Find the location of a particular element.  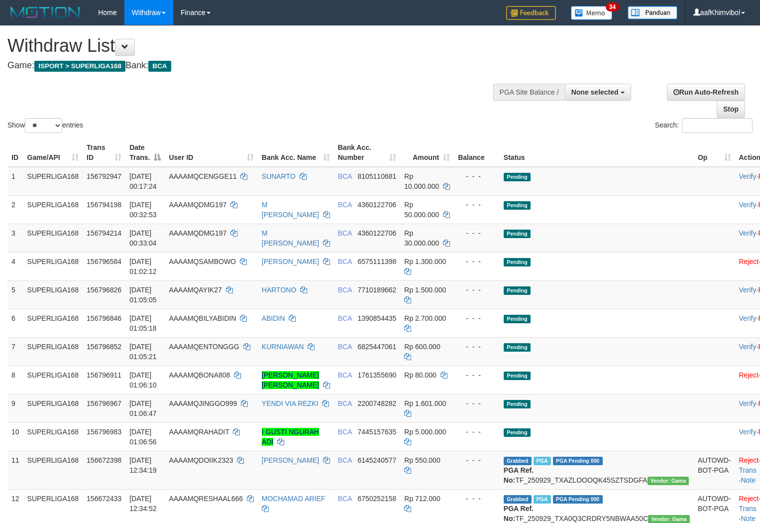

td: 3 is located at coordinates (15, 237).